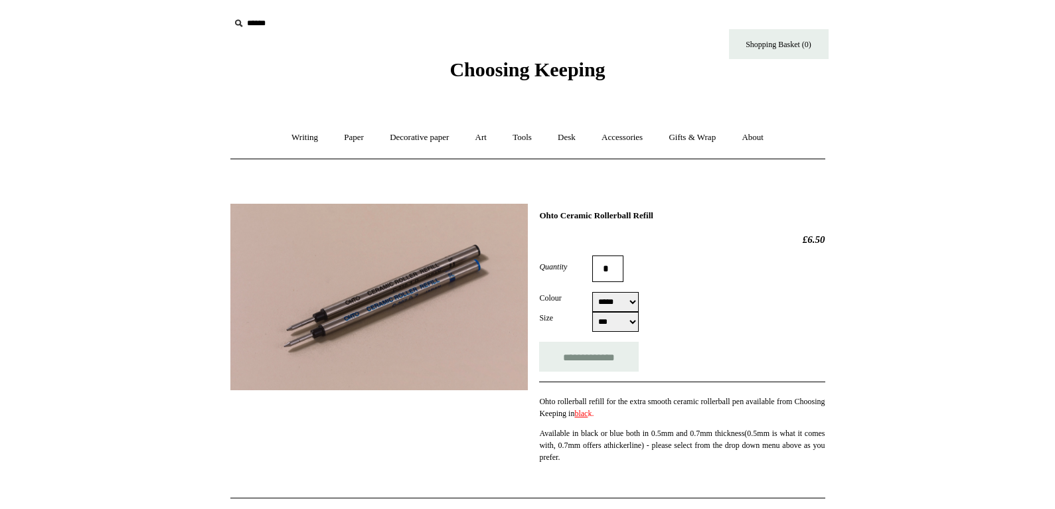 Image resolution: width=1055 pixels, height=509 pixels. What do you see at coordinates (779, 44) in the screenshot?
I see `a: Shopping Basket (0)` at bounding box center [779, 44].